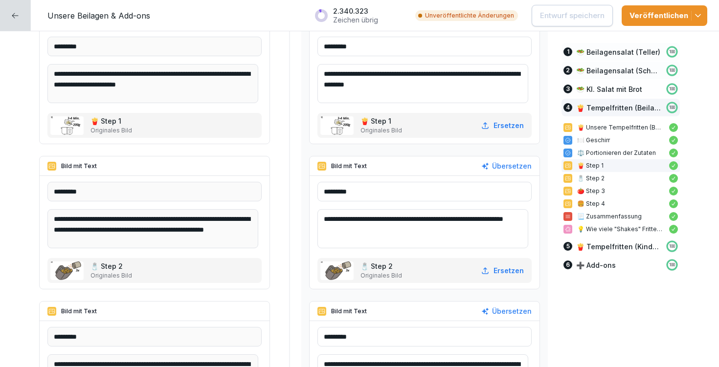  Describe the element at coordinates (356, 20) in the screenshot. I see `p: Zeichen übrig` at that location.